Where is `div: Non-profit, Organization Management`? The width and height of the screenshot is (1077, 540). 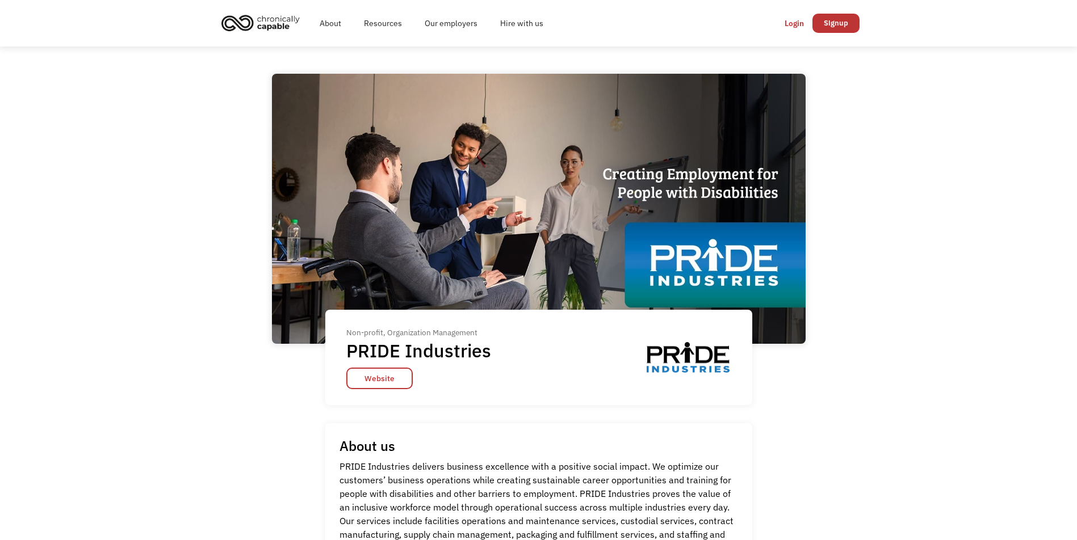 div: Non-profit, Organization Management is located at coordinates (424, 333).